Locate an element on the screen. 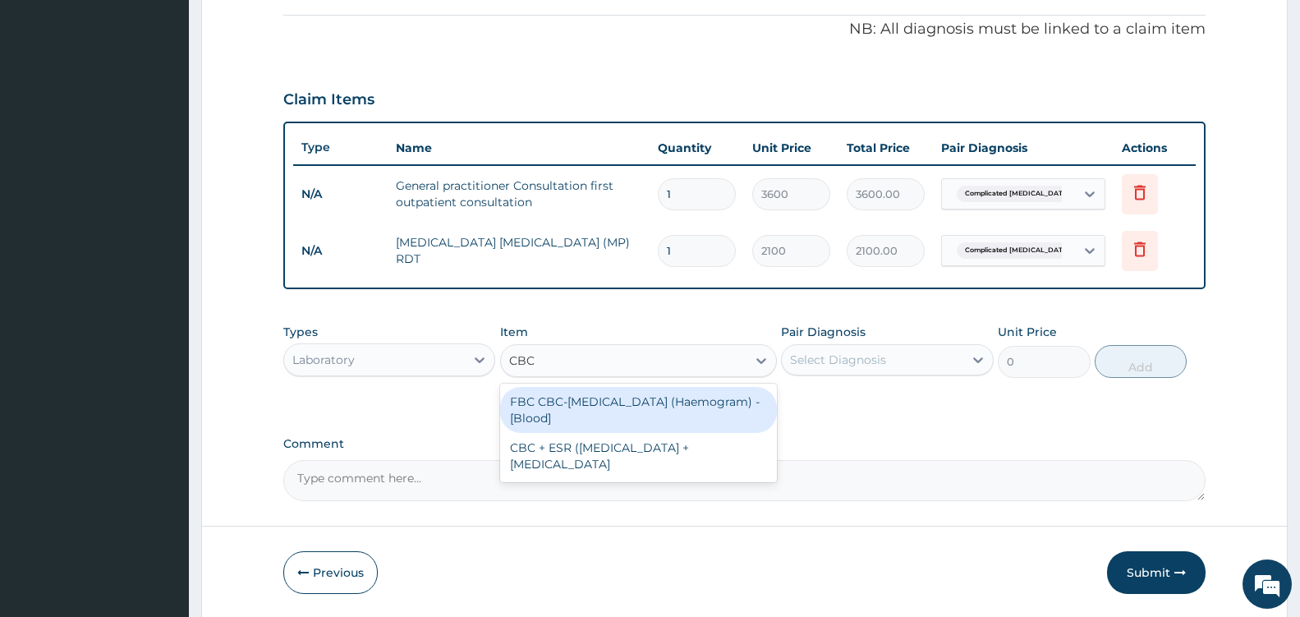 The height and width of the screenshot is (617, 1300). textarea: Type your message and hit 'Enter' is located at coordinates (160, 477).